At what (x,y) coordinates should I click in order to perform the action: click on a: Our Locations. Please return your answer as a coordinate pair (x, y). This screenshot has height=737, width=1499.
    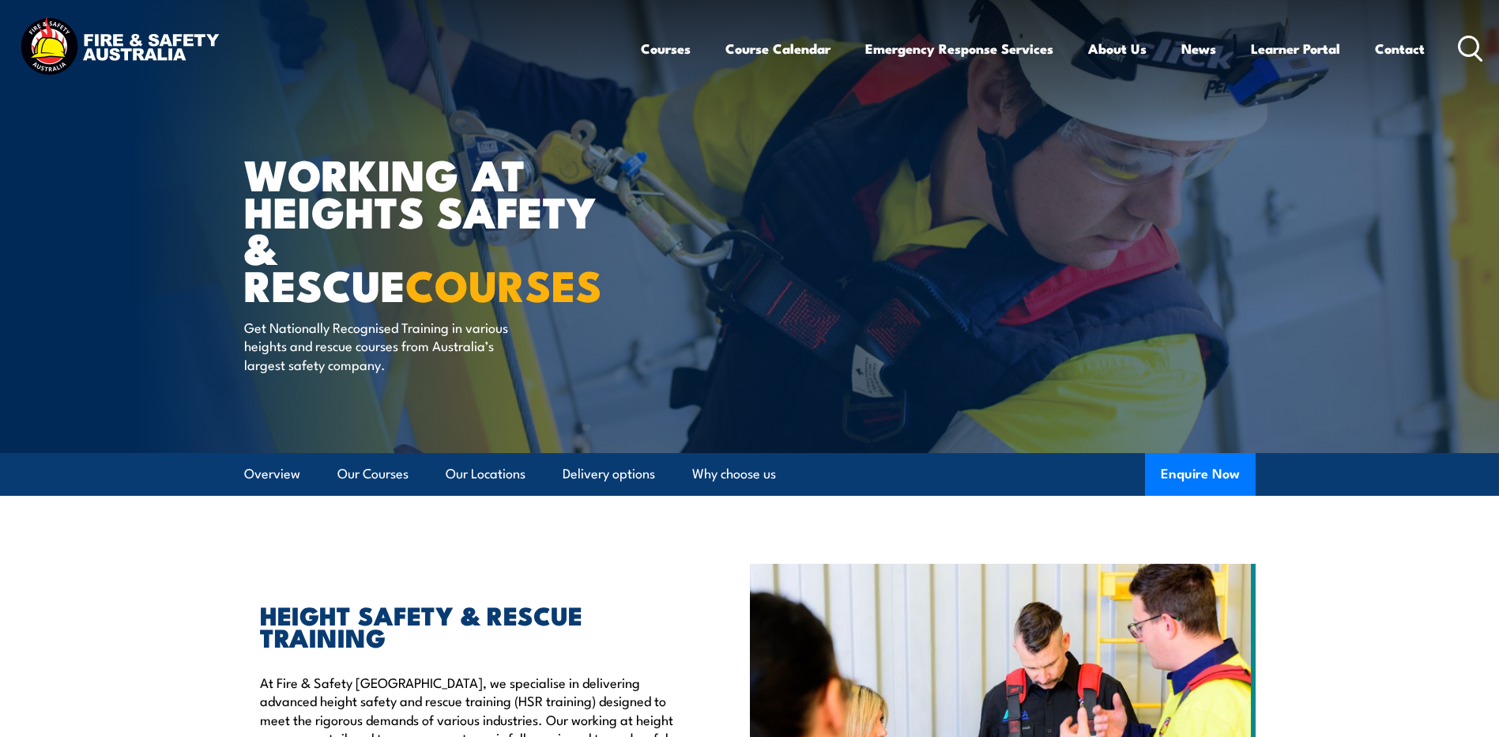
    Looking at the image, I should click on (485, 473).